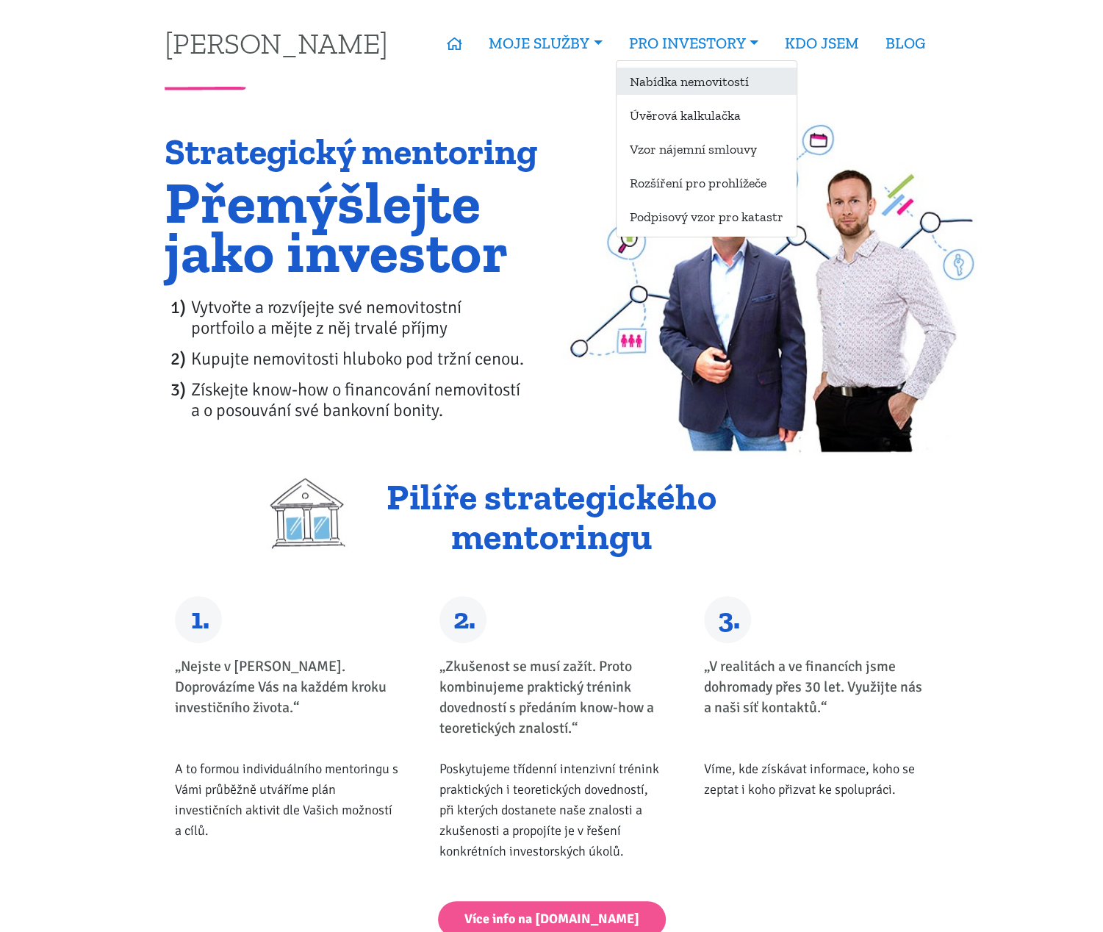  What do you see at coordinates (706, 216) in the screenshot?
I see `a: Podpisový vzor pro katastr` at bounding box center [706, 216].